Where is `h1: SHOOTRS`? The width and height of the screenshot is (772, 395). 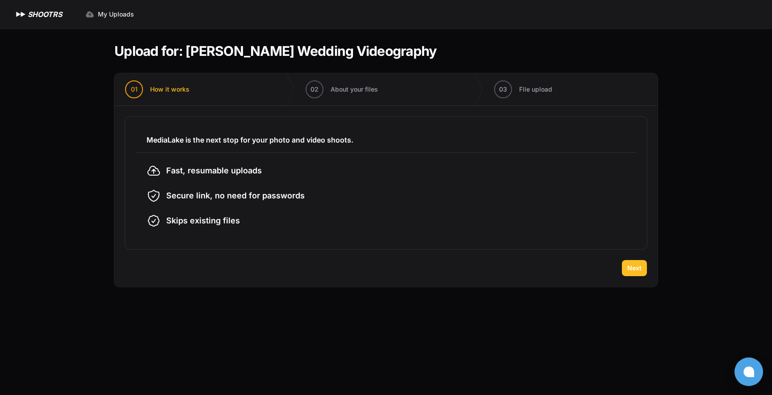 h1: SHOOTRS is located at coordinates (45, 14).